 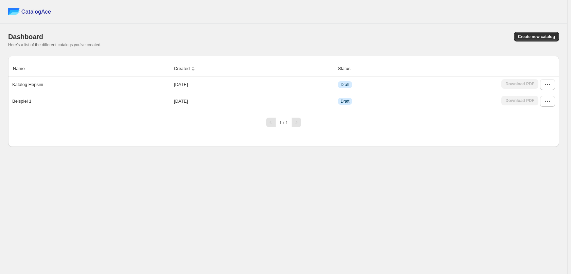 I want to click on button: Create new catalog, so click(x=536, y=37).